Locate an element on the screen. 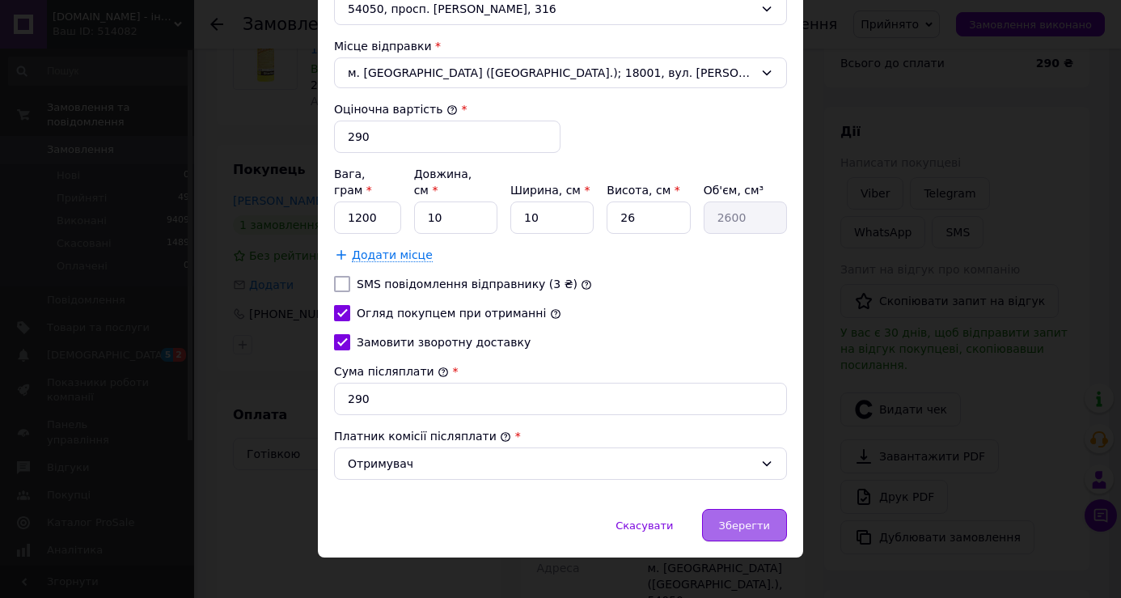  span: Скасувати is located at coordinates (644, 525).